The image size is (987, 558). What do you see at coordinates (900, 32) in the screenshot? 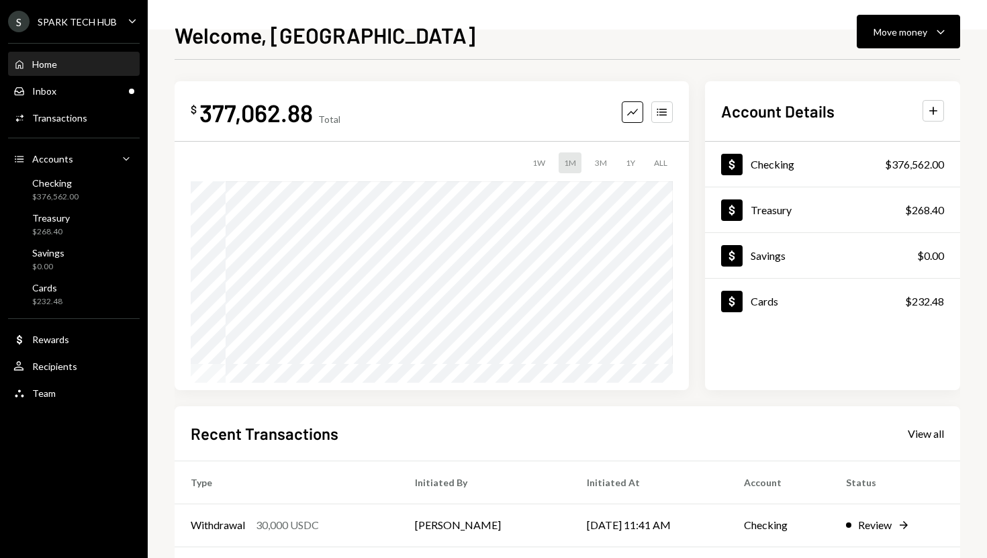
I see `div: Move money` at bounding box center [900, 32].